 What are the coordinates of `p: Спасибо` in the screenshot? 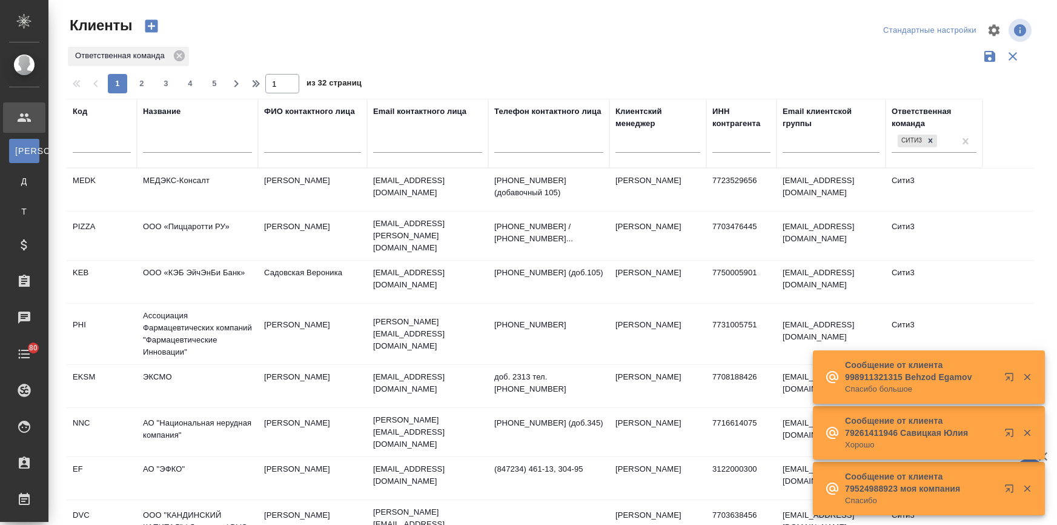 It's located at (921, 500).